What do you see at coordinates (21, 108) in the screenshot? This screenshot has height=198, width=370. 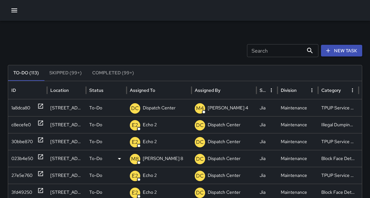 I see `div: 1a8dca80` at bounding box center [21, 108].